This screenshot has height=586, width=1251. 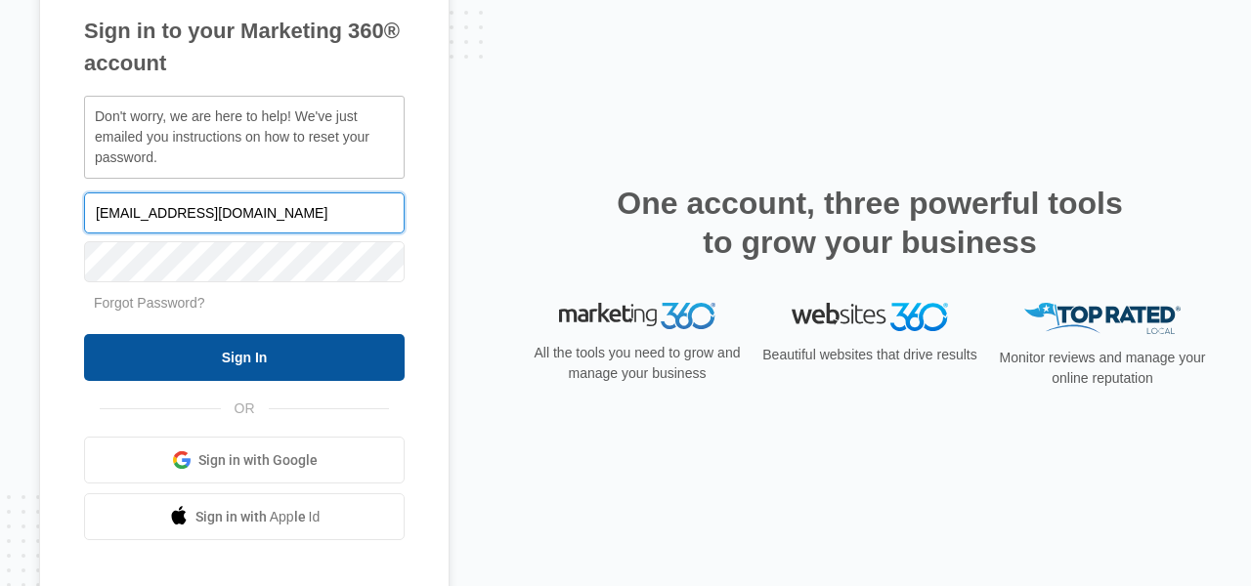 I want to click on p: All the tools you need to grow and manage your business, so click(x=637, y=363).